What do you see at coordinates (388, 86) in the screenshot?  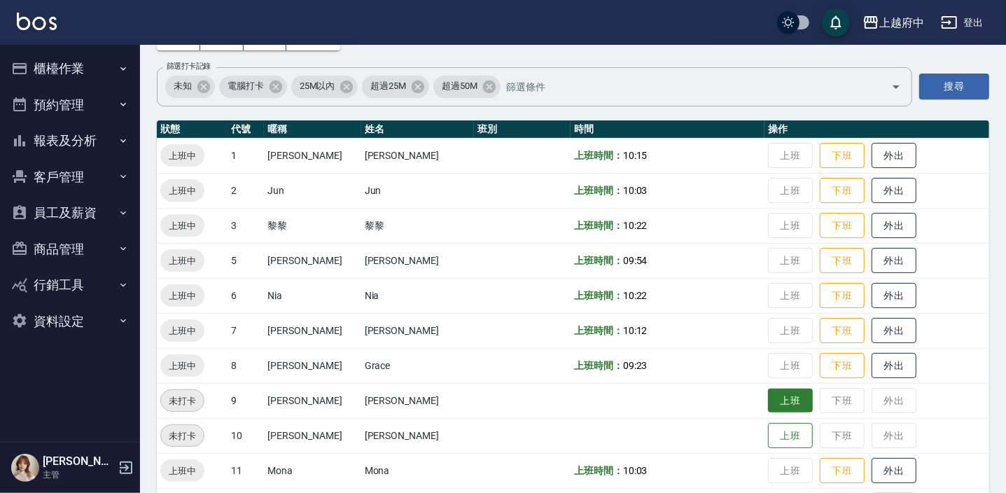 I see `span: 超過25M` at bounding box center [388, 86].